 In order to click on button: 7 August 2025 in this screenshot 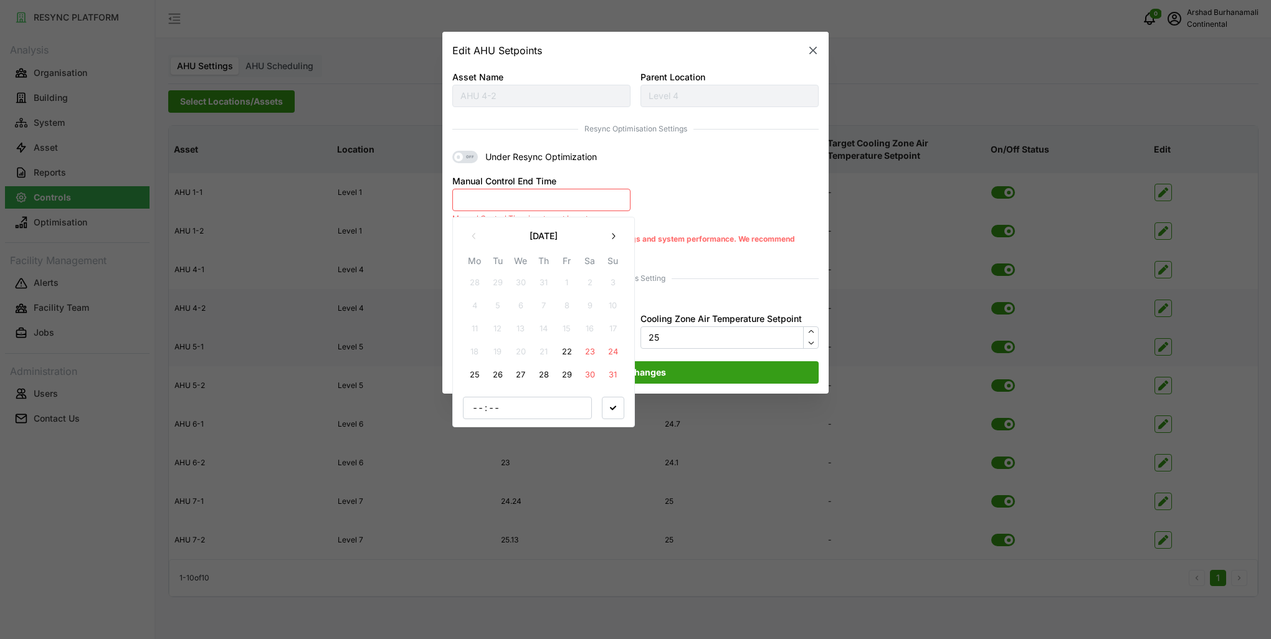, I will do `click(544, 306)`.